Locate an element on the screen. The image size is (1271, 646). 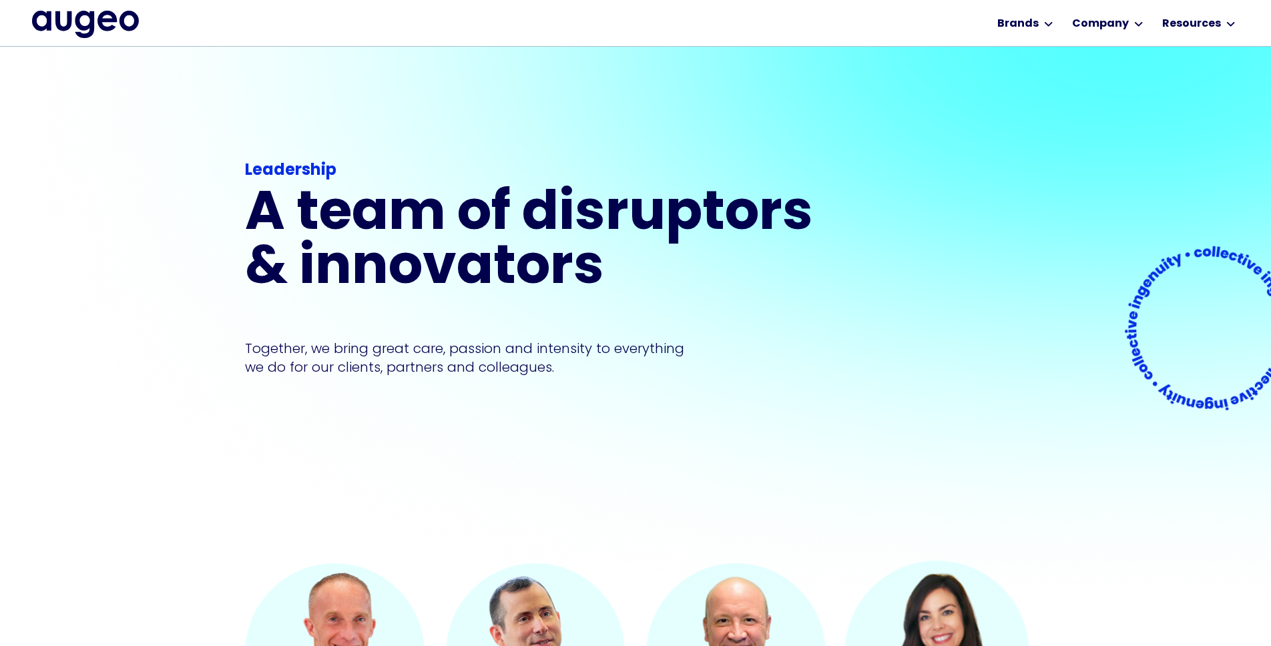
div: Brands is located at coordinates (1018, 24).